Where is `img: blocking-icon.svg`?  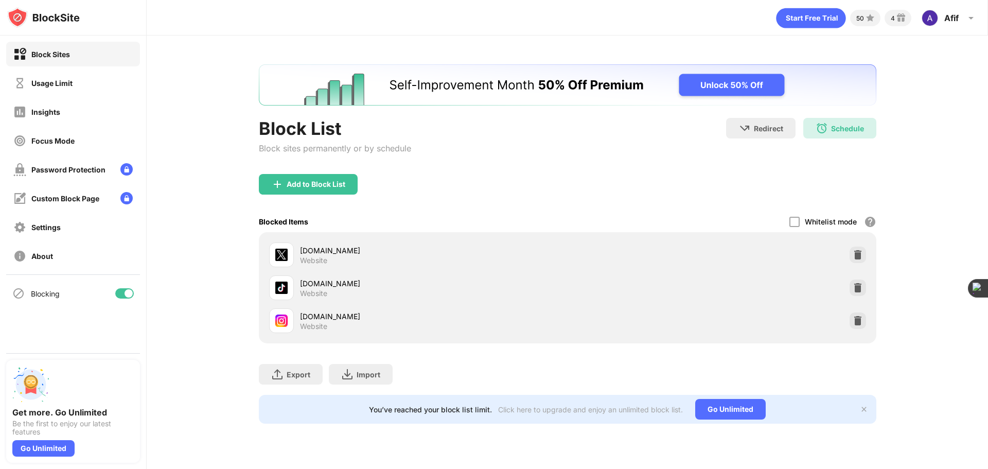 img: blocking-icon.svg is located at coordinates (19, 293).